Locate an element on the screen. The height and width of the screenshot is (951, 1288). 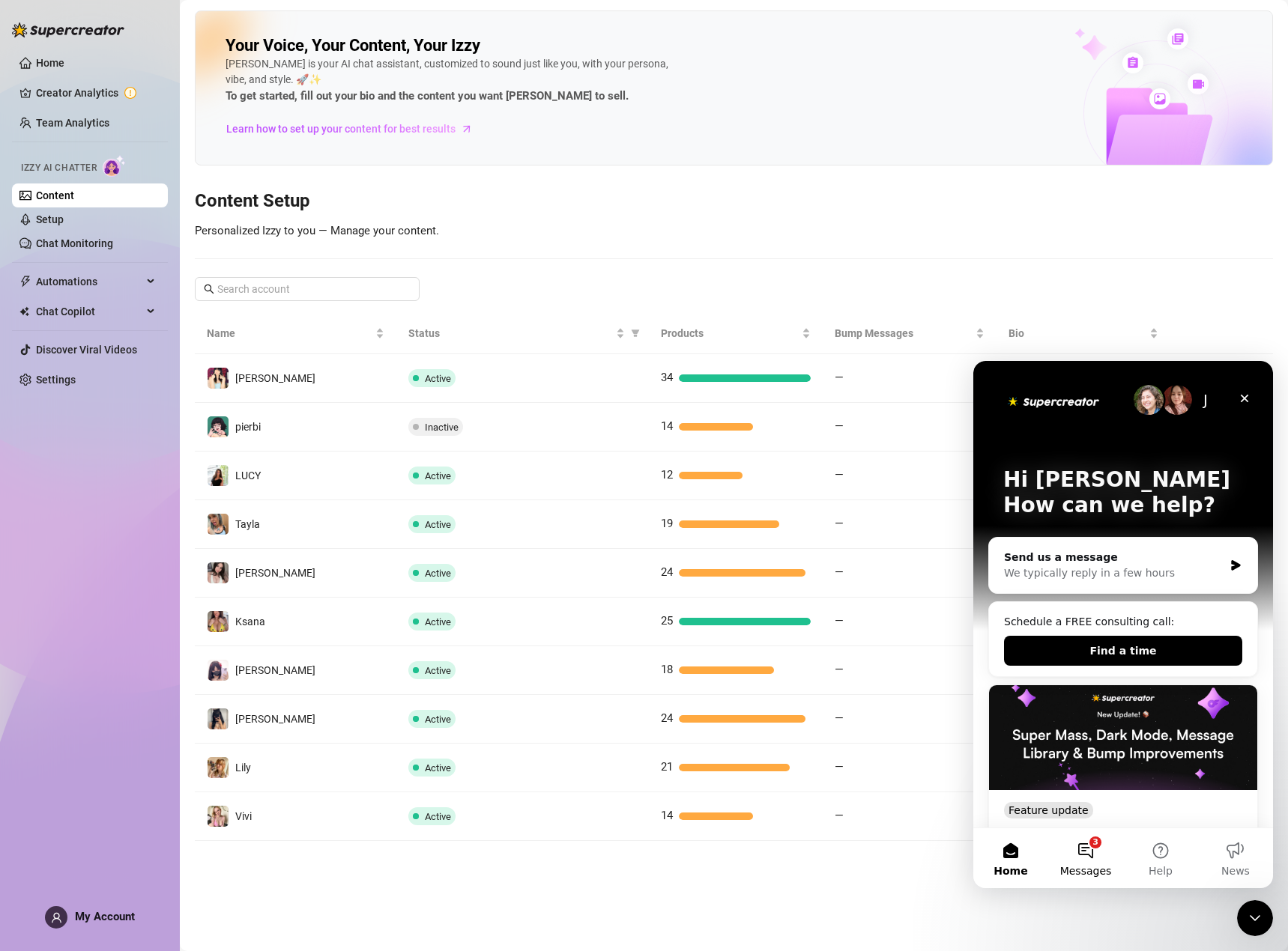
span: Automations is located at coordinates (89, 282).